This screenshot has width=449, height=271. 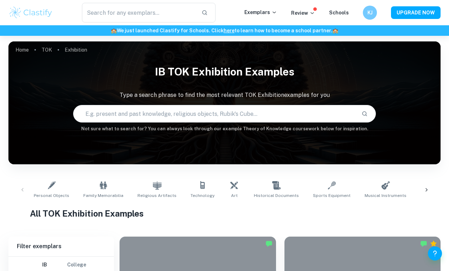 I want to click on button: Search, so click(x=364, y=114).